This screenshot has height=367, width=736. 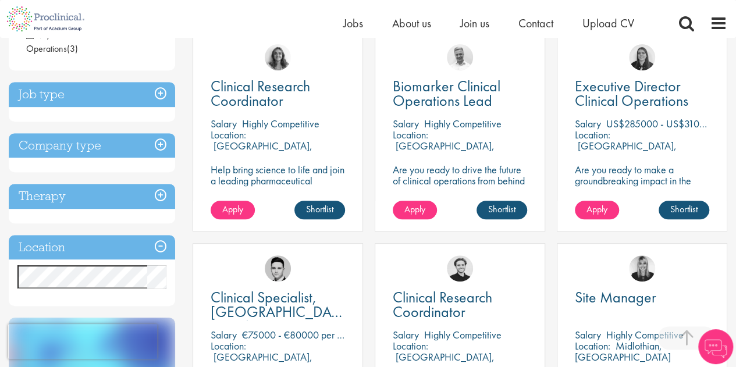 I want to click on a: Join us, so click(x=475, y=23).